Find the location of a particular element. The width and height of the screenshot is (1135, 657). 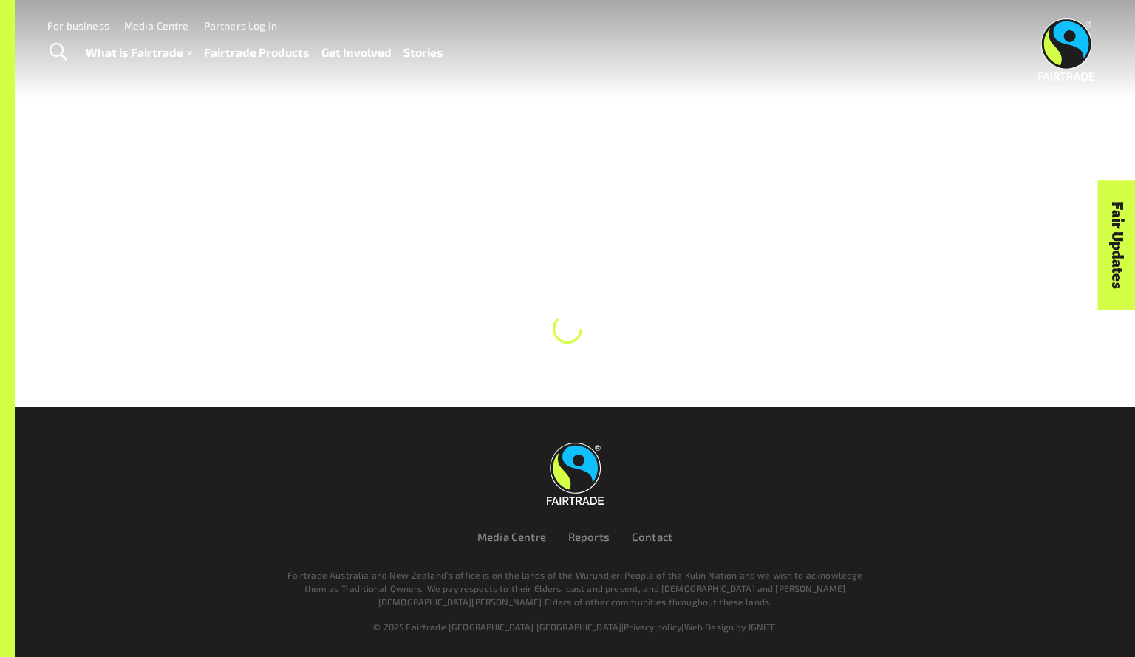

a: For business is located at coordinates (78, 25).